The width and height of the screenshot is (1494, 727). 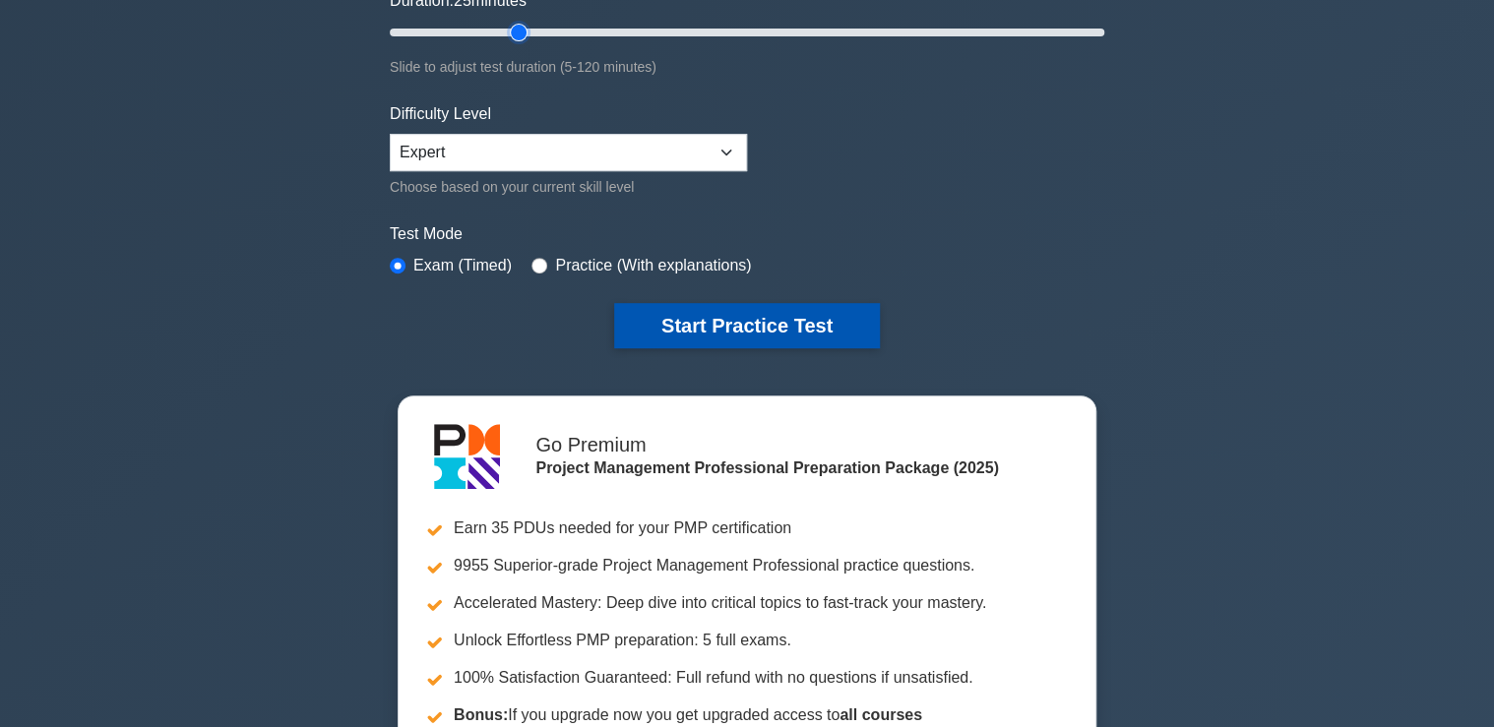 I want to click on div: Slide to adjust test duration (5-120 minutes), so click(x=747, y=67).